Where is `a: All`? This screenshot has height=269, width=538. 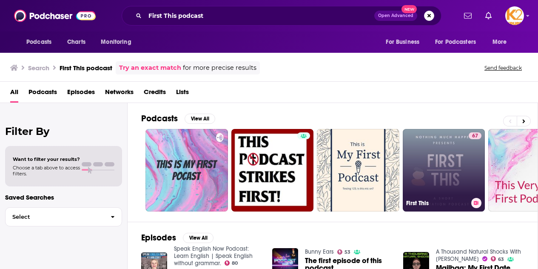 a: All is located at coordinates (14, 94).